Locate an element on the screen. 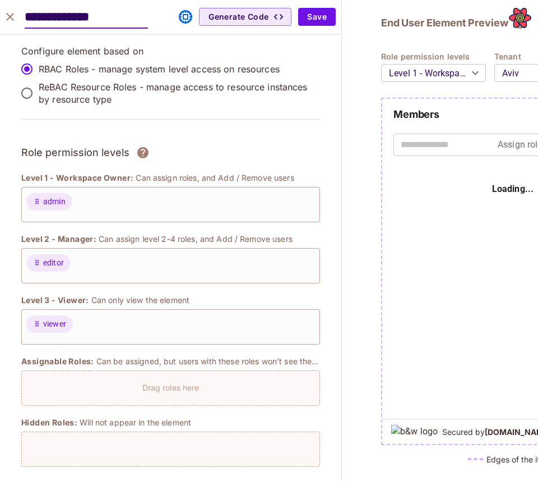 The image size is (538, 481). p: Will not appear in the element is located at coordinates (135, 422).